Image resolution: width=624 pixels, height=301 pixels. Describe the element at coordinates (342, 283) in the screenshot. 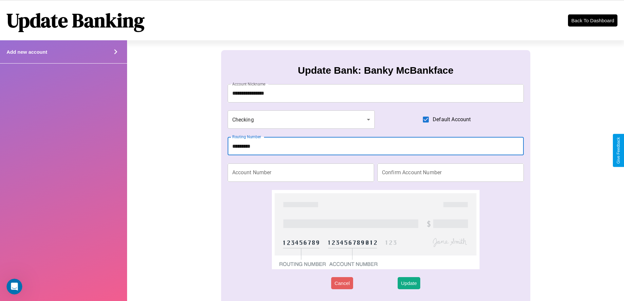

I see `button: Cancel` at that location.